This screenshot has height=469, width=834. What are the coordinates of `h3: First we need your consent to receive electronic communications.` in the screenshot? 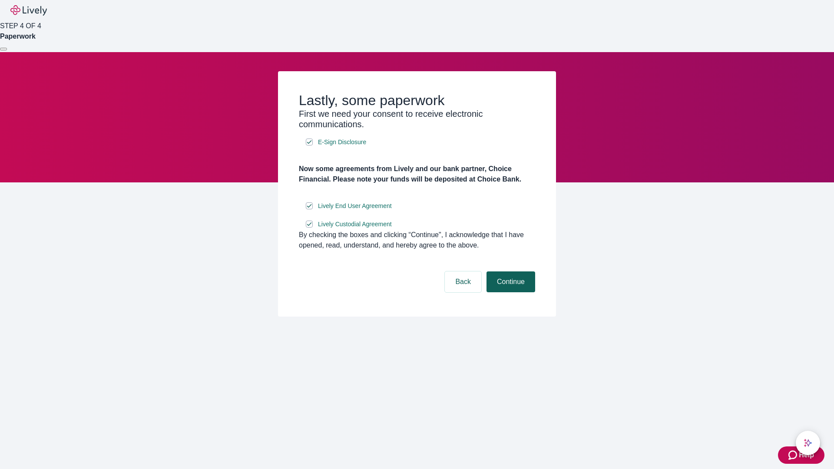 It's located at (417, 119).